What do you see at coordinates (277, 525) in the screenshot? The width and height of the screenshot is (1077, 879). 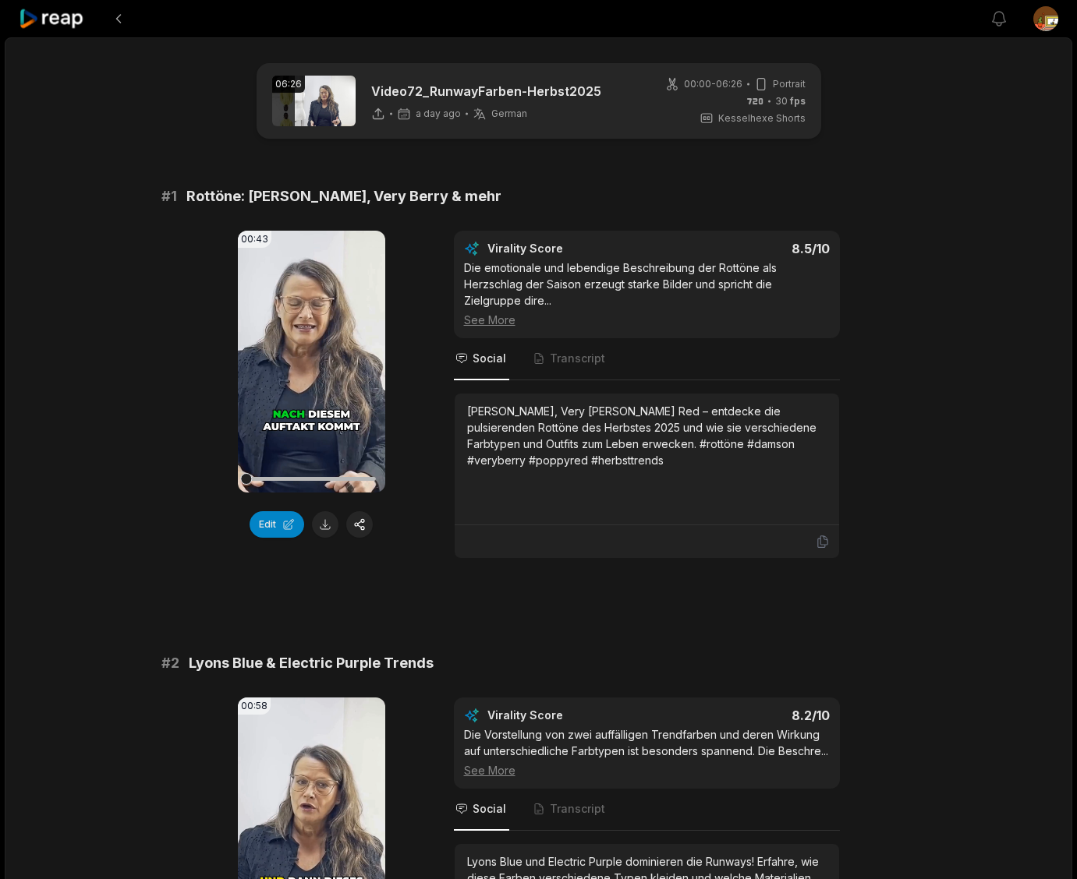 I see `button: Edit` at bounding box center [277, 525].